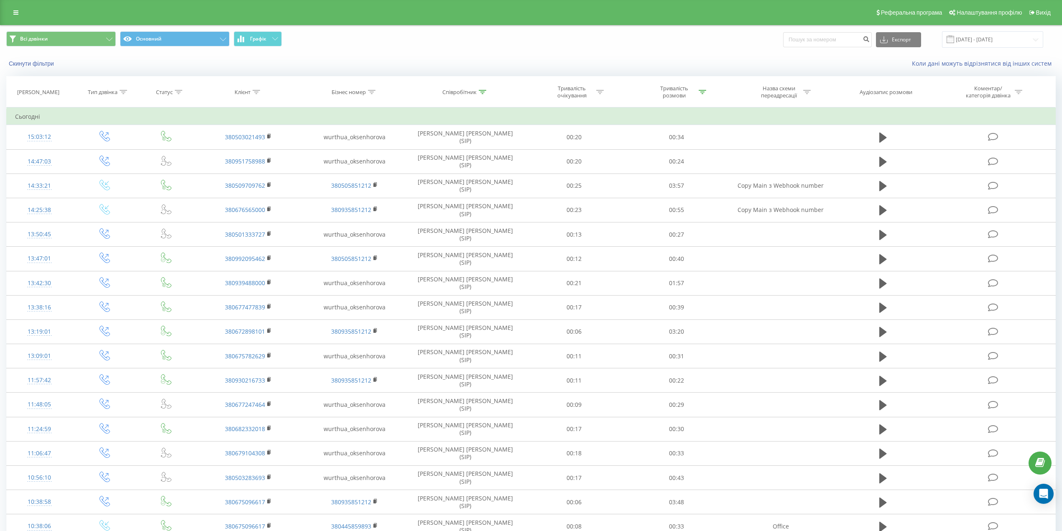 This screenshot has height=531, width=1062. Describe the element at coordinates (245, 234) in the screenshot. I see `a: 380501333727` at that location.